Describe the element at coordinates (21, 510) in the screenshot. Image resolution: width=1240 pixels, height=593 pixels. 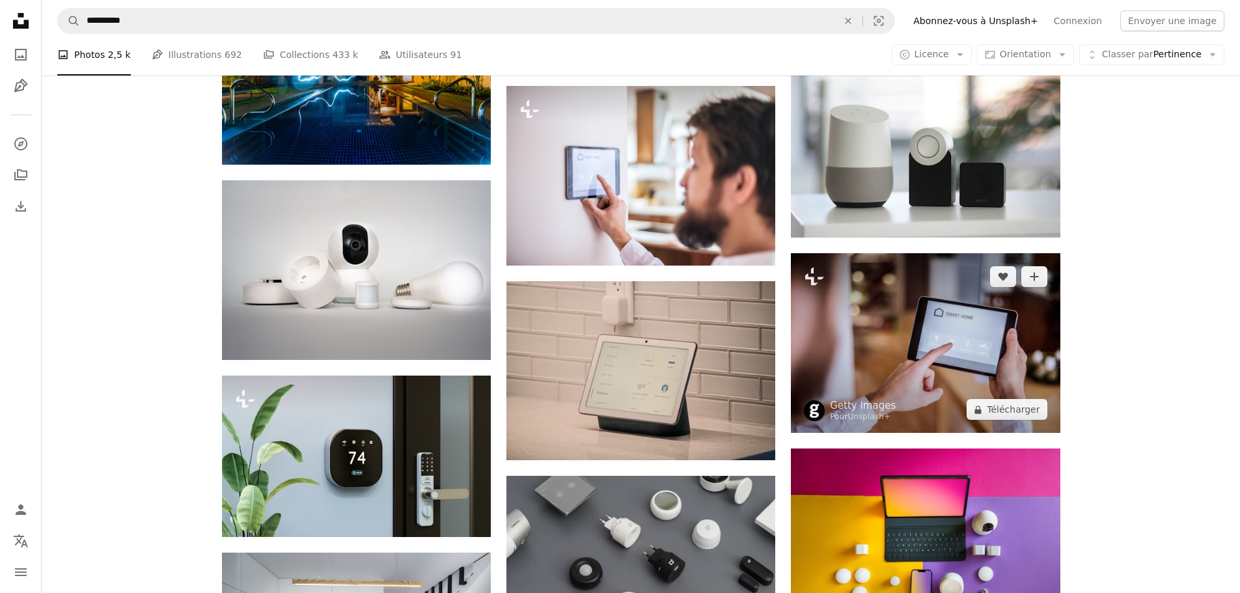
I see `a: Connexion / S’inscrire` at that location.